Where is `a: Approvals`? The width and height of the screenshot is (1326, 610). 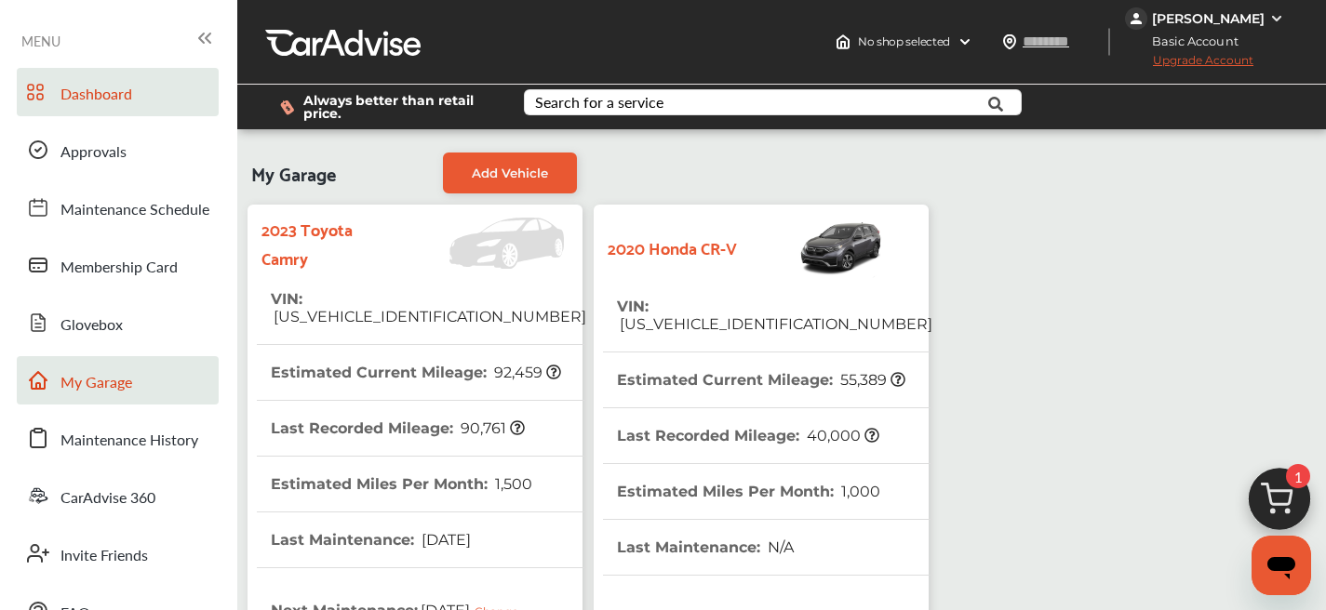 a: Approvals is located at coordinates (117, 150).